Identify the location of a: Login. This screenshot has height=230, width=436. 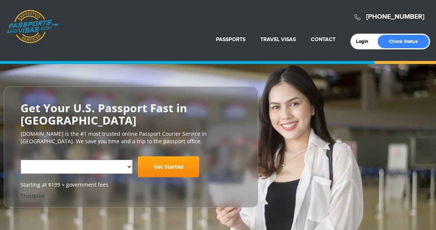
(365, 41).